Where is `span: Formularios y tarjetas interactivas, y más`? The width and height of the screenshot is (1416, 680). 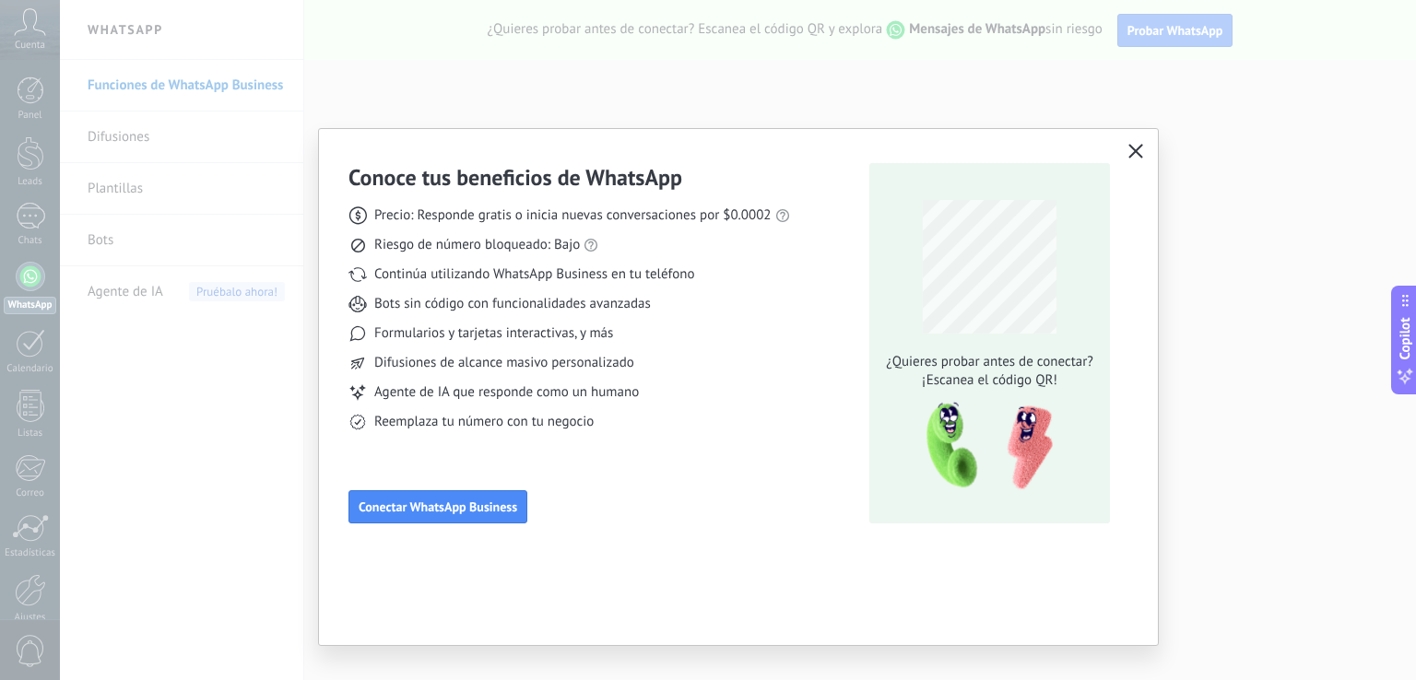
span: Formularios y tarjetas interactivas, y más is located at coordinates (493, 334).